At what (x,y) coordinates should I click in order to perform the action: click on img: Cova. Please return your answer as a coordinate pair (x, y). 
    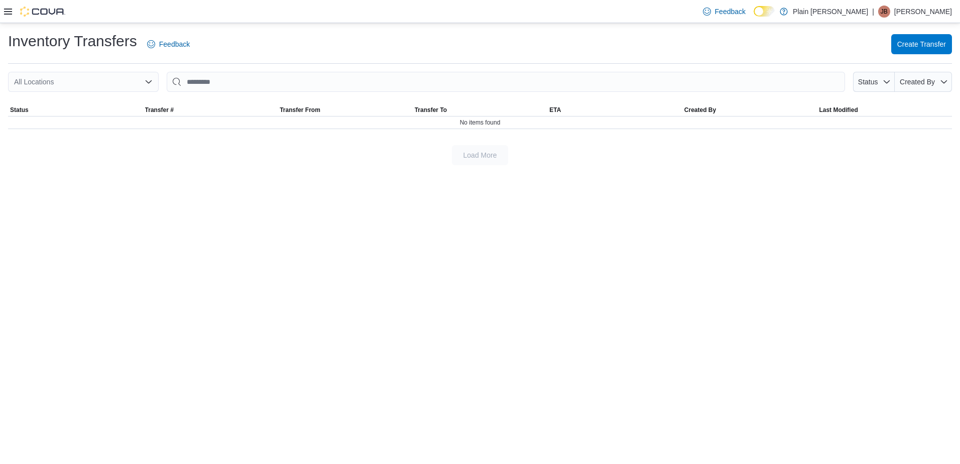
    Looking at the image, I should click on (43, 12).